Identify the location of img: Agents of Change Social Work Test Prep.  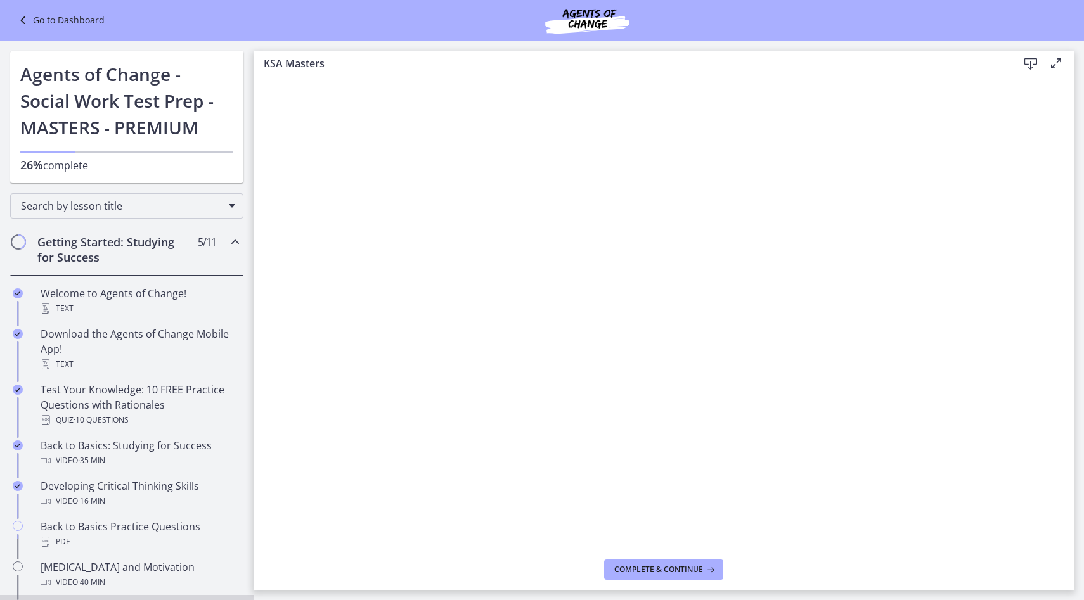
(587, 20).